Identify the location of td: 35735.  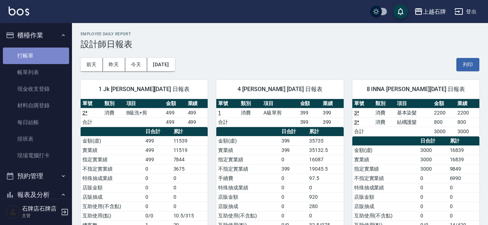
(325, 141).